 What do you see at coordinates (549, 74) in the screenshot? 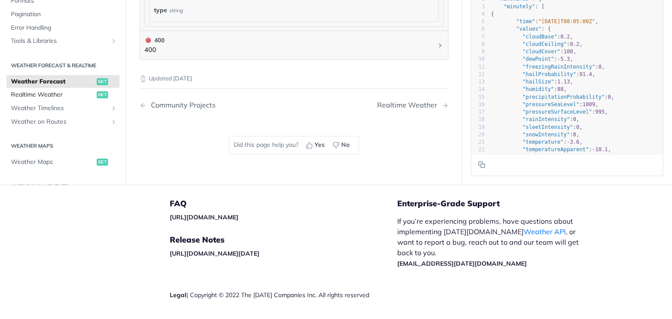
I see `span: "hailProbability"` at bounding box center [549, 74].